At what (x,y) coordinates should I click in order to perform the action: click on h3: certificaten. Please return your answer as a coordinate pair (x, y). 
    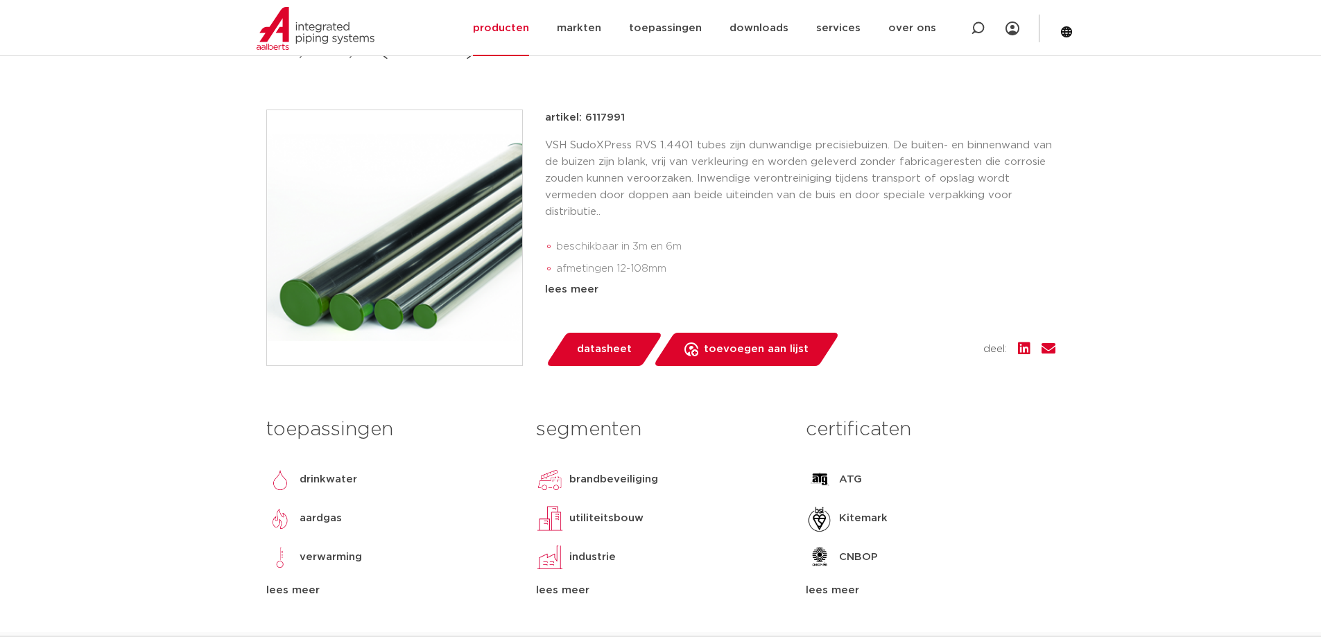
    Looking at the image, I should click on (930, 430).